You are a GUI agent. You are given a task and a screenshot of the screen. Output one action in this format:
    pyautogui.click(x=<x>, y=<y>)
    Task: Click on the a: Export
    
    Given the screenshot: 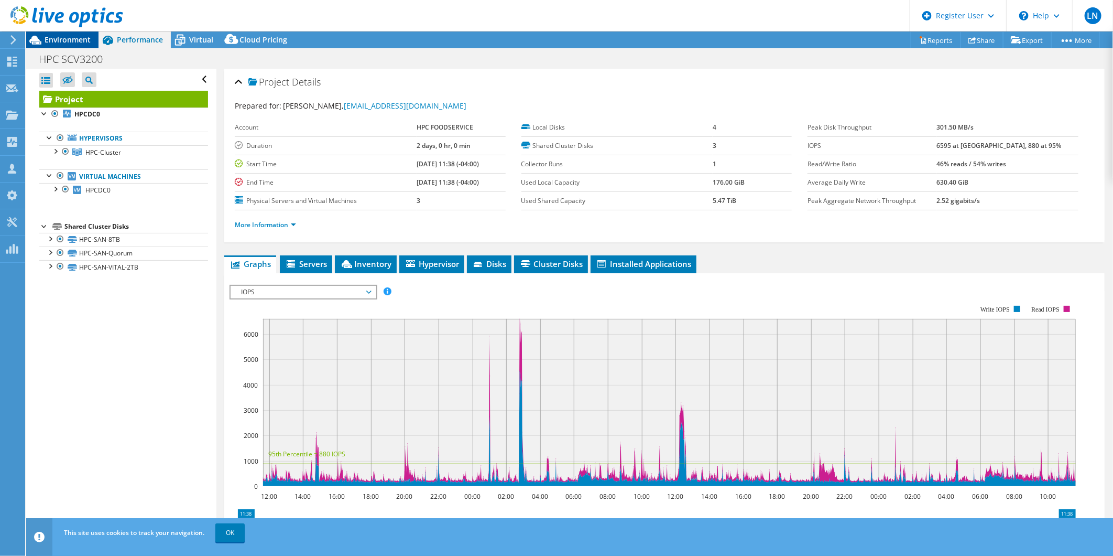 What is the action you would take?
    pyautogui.click(x=1027, y=40)
    